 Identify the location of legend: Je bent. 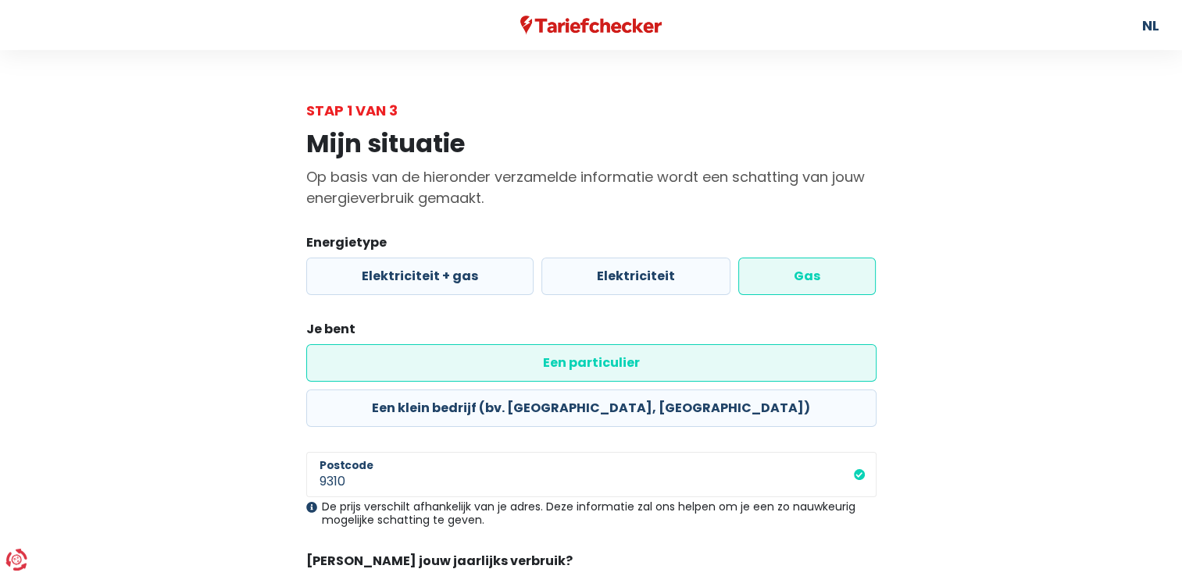
(591, 332).